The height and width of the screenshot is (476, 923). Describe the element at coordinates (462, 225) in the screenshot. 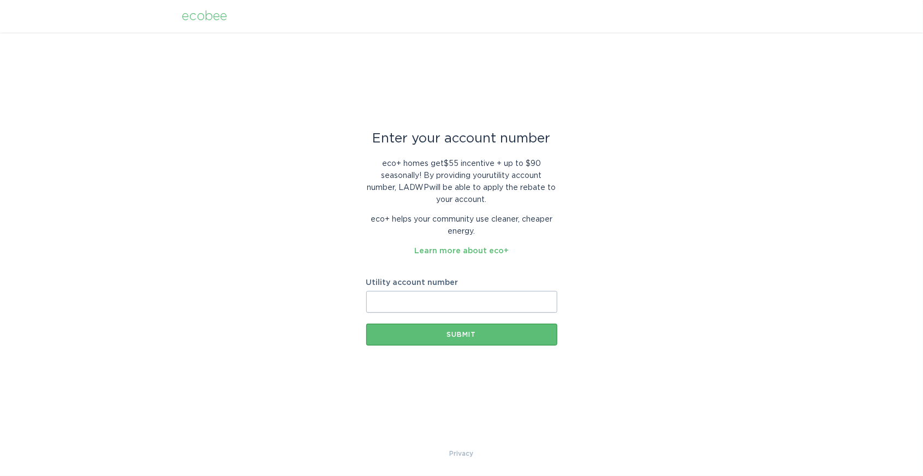

I see `p: eco+ helps your community use cleaner, cheaper energy.` at that location.